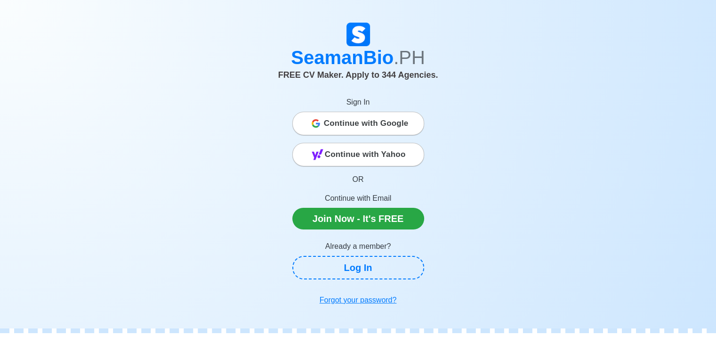  What do you see at coordinates (366, 123) in the screenshot?
I see `span: Continue with Google` at bounding box center [366, 123].